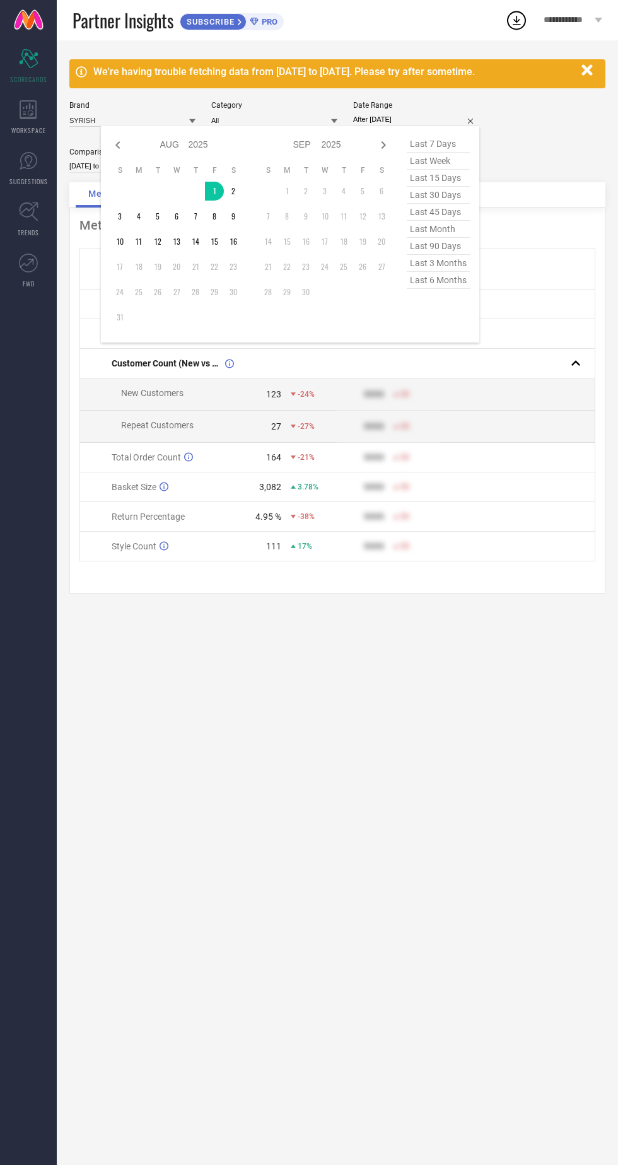  I want to click on td: Fri Sep 19 2025, so click(363, 242).